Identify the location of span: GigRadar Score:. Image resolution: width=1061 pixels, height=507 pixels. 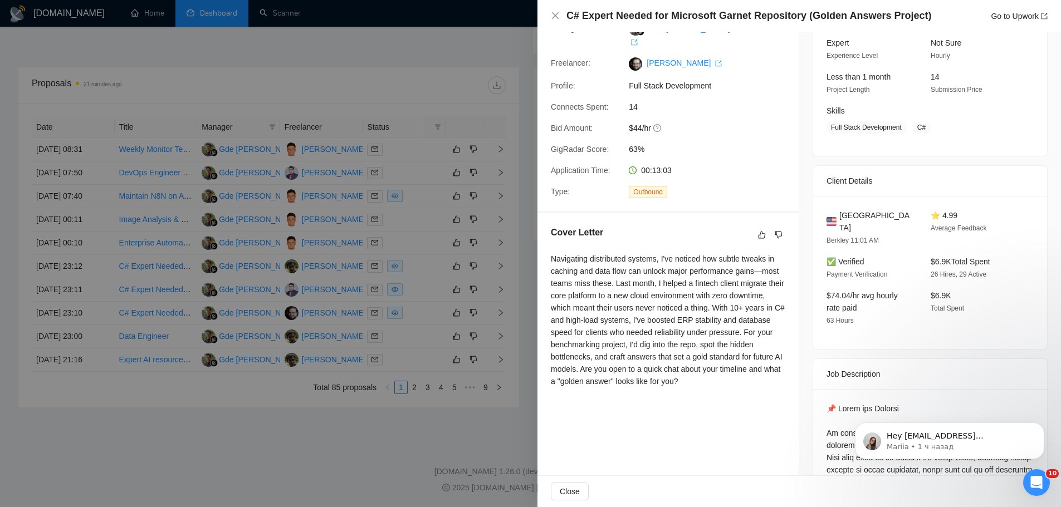
(580, 149).